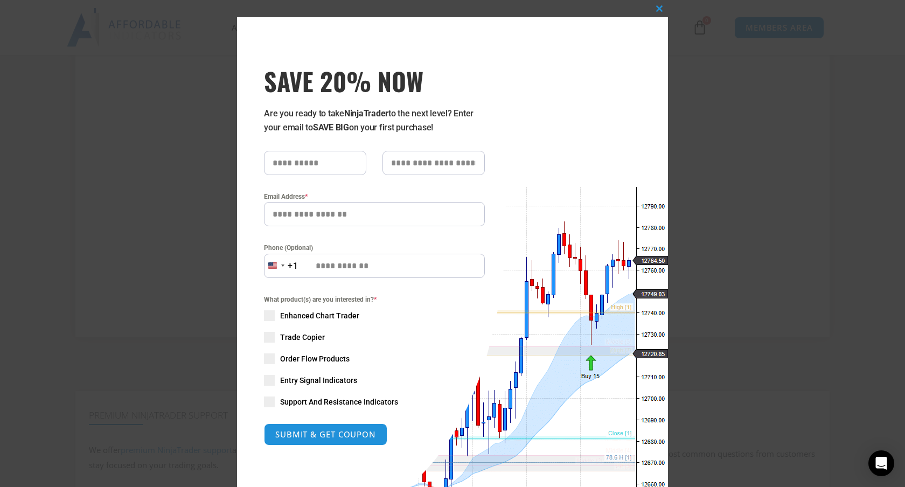 The width and height of the screenshot is (905, 487). Describe the element at coordinates (366, 113) in the screenshot. I see `strong: NinjaTrader` at that location.